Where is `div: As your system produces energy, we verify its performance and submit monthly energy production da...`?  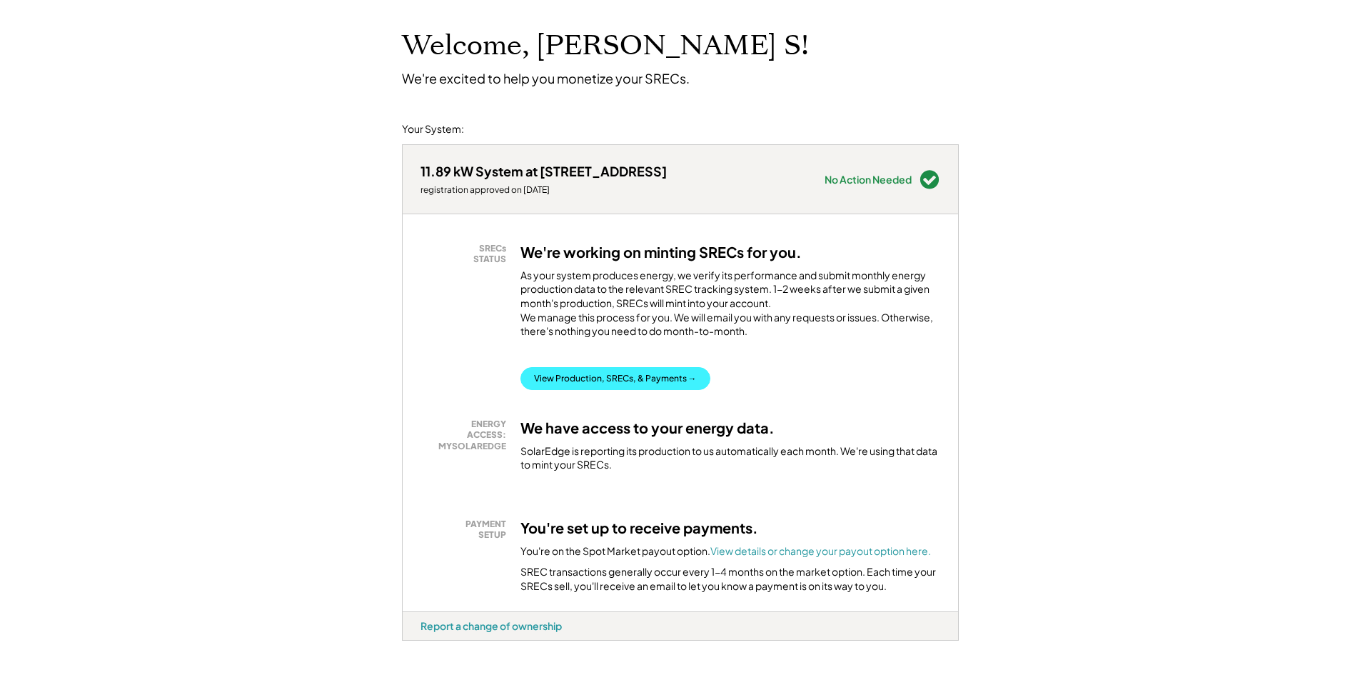 div: As your system produces energy, we verify its performance and submit monthly energy production da... is located at coordinates (730, 307).